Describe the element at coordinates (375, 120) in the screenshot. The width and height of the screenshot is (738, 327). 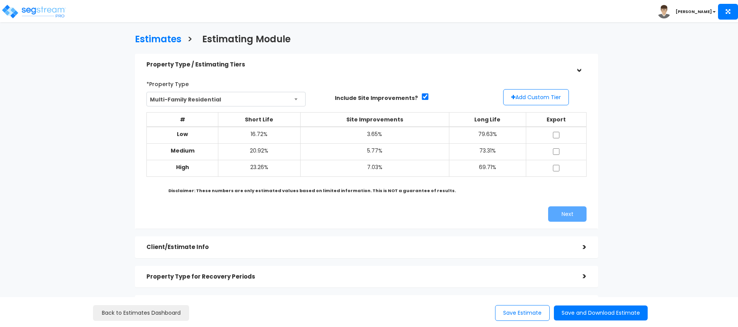
I see `th: Site Improvements` at that location.